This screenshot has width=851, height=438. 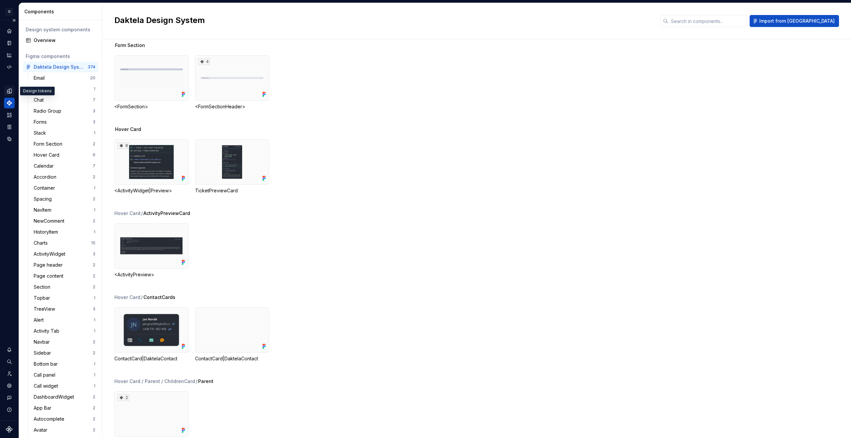 What do you see at coordinates (9, 55) in the screenshot?
I see `a: Analytics` at bounding box center [9, 55].